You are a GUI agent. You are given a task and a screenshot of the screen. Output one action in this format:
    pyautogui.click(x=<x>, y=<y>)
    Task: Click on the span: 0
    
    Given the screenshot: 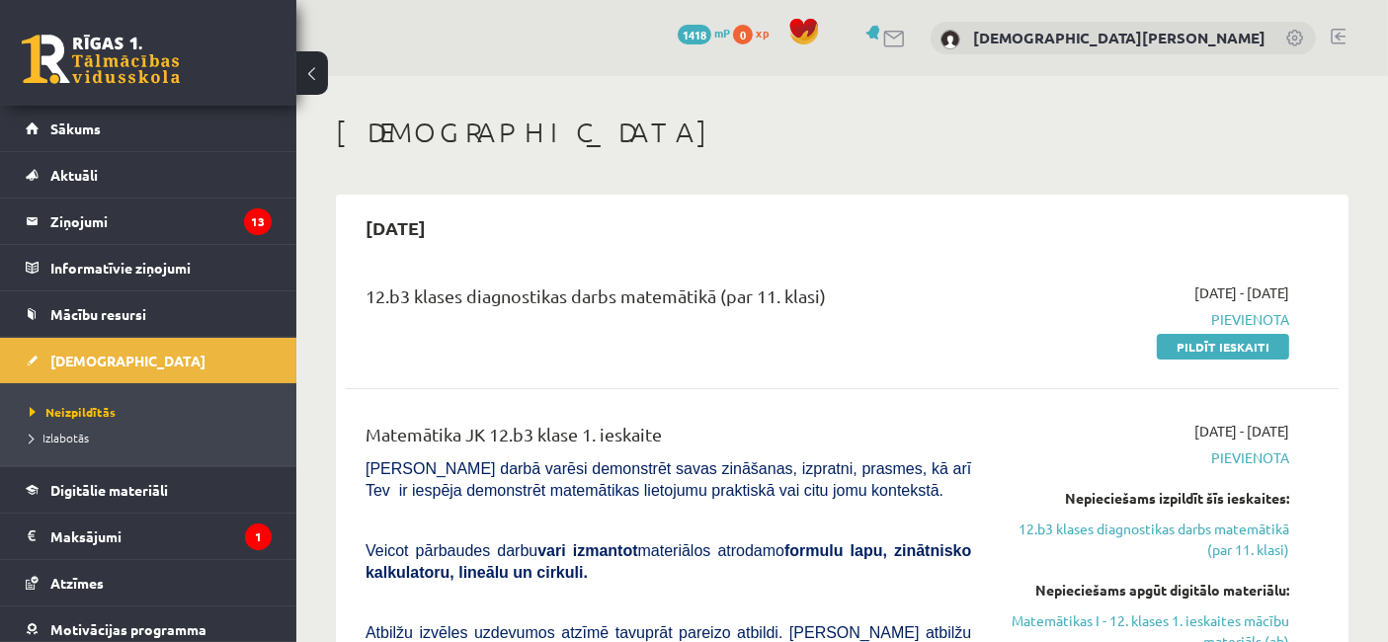 What is the action you would take?
    pyautogui.click(x=743, y=35)
    